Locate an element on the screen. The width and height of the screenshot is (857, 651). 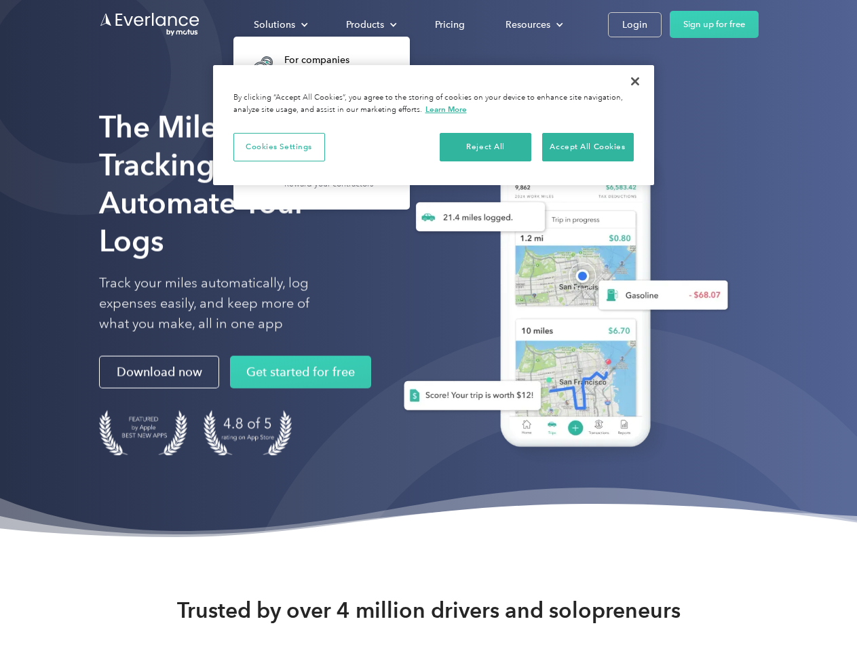
button: Accept All Cookies is located at coordinates (587, 147).